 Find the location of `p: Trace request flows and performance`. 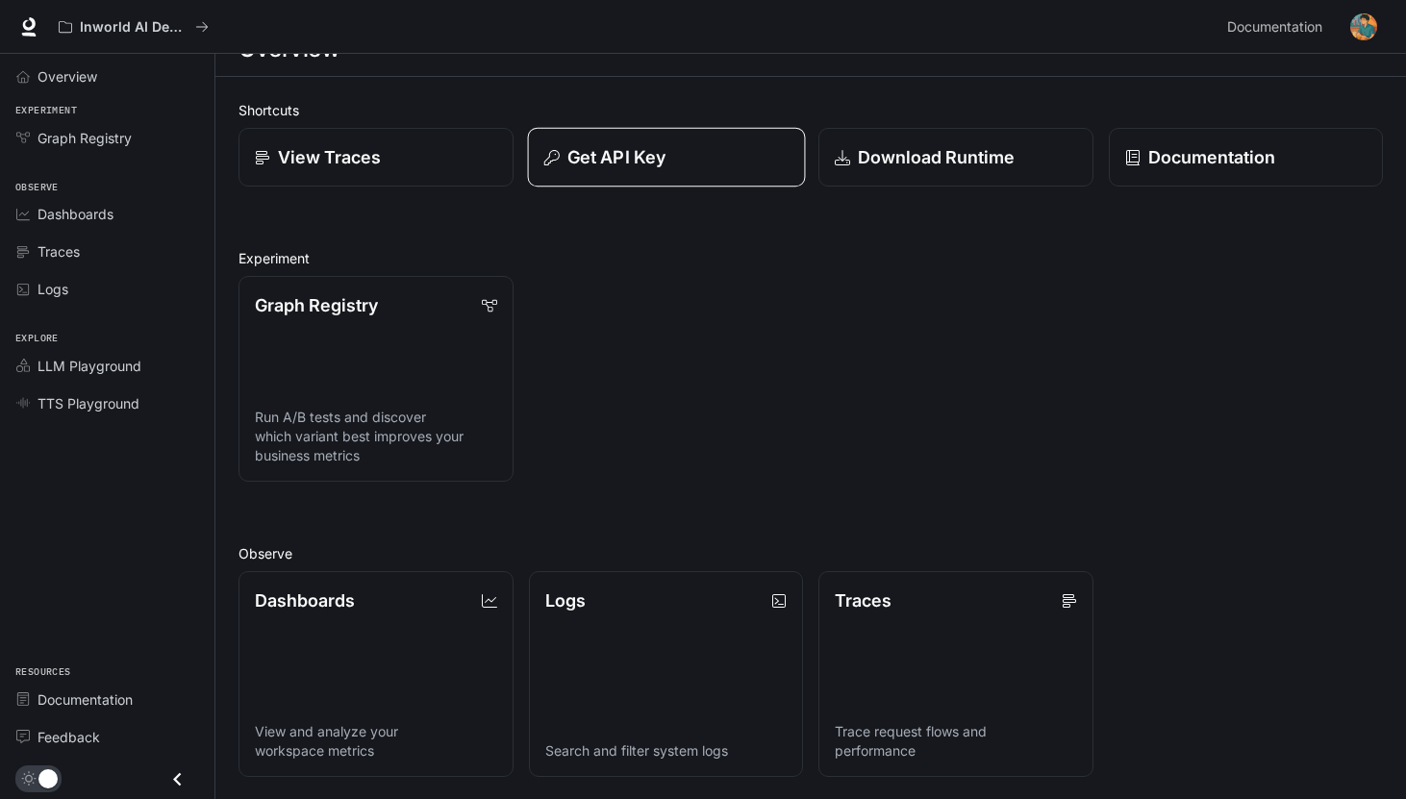

p: Trace request flows and performance is located at coordinates (956, 741).